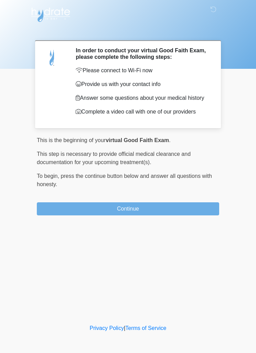 The image size is (256, 353). What do you see at coordinates (124, 180) in the screenshot?
I see `span: press the continue button below and answer all questions with honesty.` at bounding box center [124, 180].